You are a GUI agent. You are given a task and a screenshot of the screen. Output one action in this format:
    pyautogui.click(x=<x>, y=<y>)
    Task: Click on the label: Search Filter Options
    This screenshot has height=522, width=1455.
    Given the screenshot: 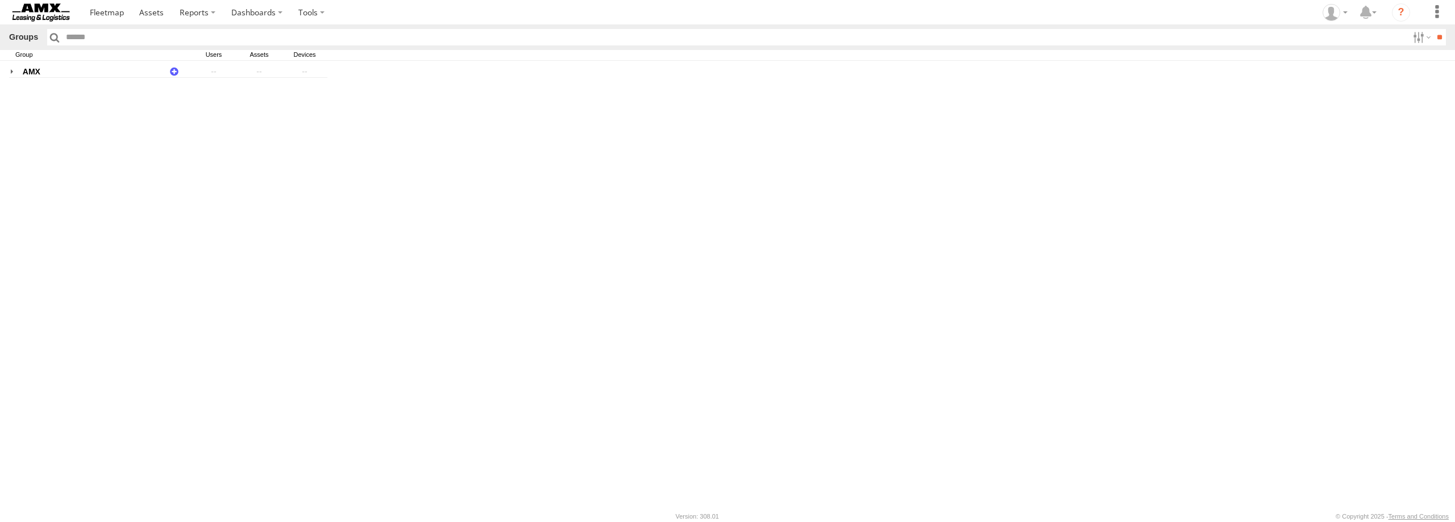 What is the action you would take?
    pyautogui.click(x=1421, y=37)
    